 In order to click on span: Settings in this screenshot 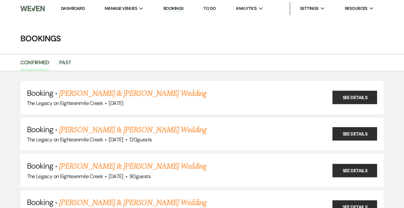, I will do `click(309, 9)`.